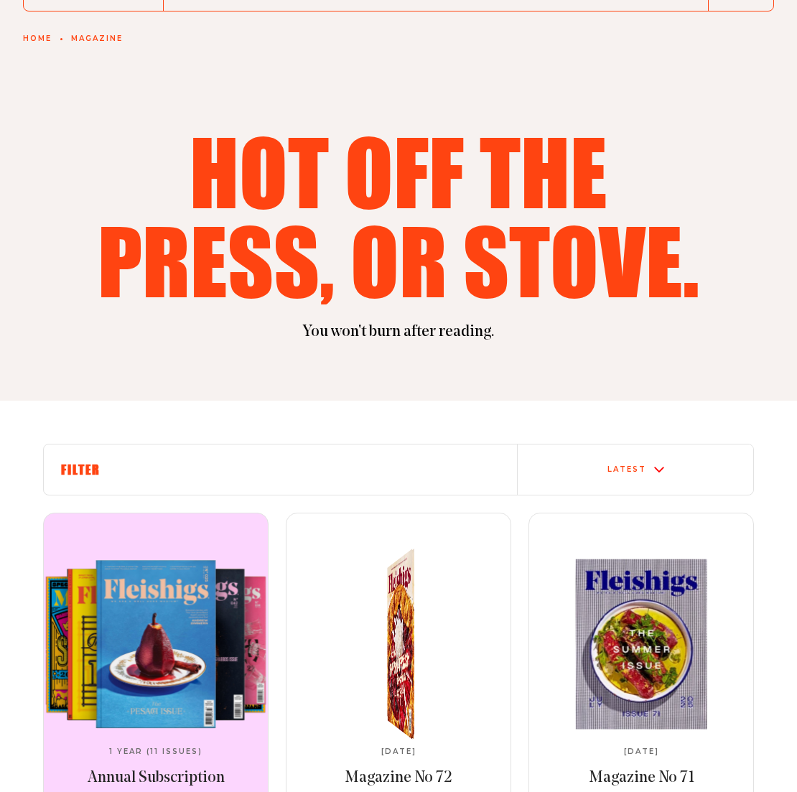  What do you see at coordinates (156, 644) in the screenshot?
I see `img: Annual Subscription` at bounding box center [156, 644].